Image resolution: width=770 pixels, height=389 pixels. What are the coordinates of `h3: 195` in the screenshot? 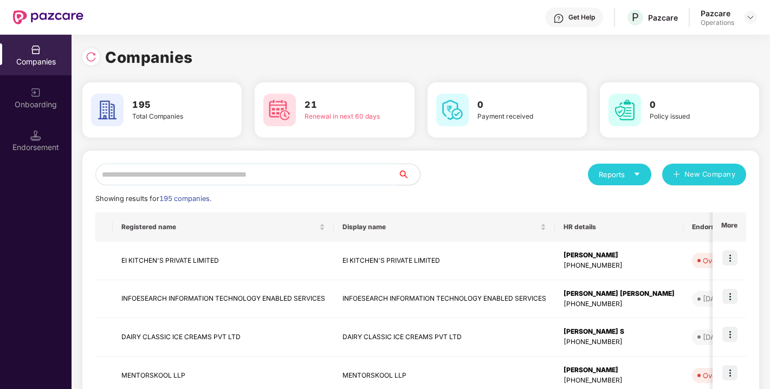 It's located at (172, 105).